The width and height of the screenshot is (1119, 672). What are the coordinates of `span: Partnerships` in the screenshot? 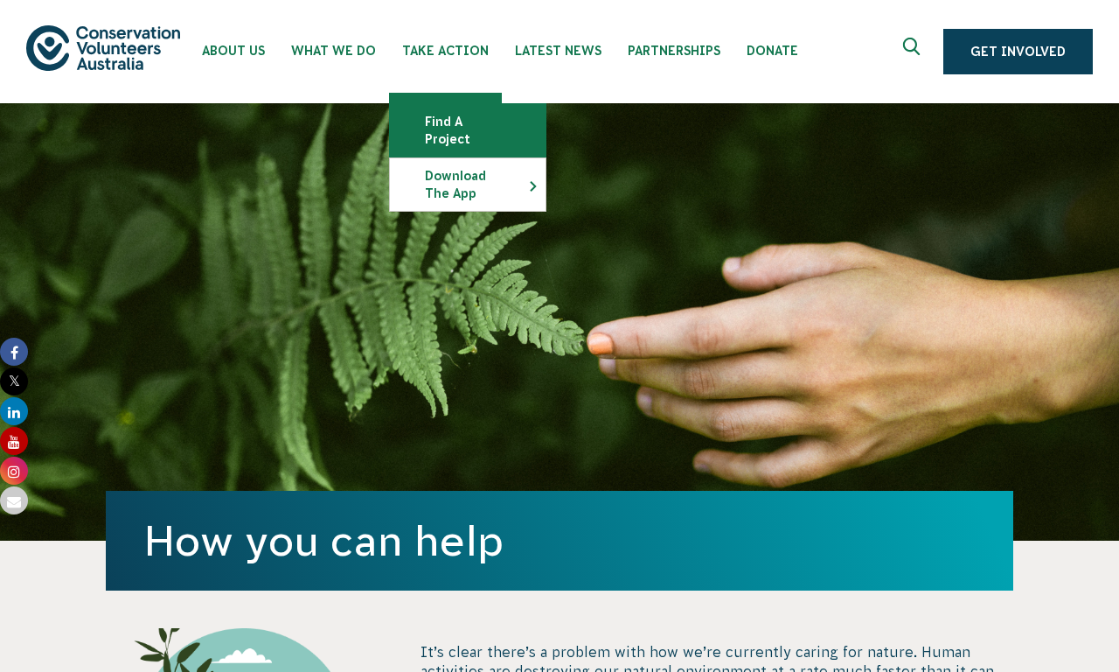 It's located at (674, 51).